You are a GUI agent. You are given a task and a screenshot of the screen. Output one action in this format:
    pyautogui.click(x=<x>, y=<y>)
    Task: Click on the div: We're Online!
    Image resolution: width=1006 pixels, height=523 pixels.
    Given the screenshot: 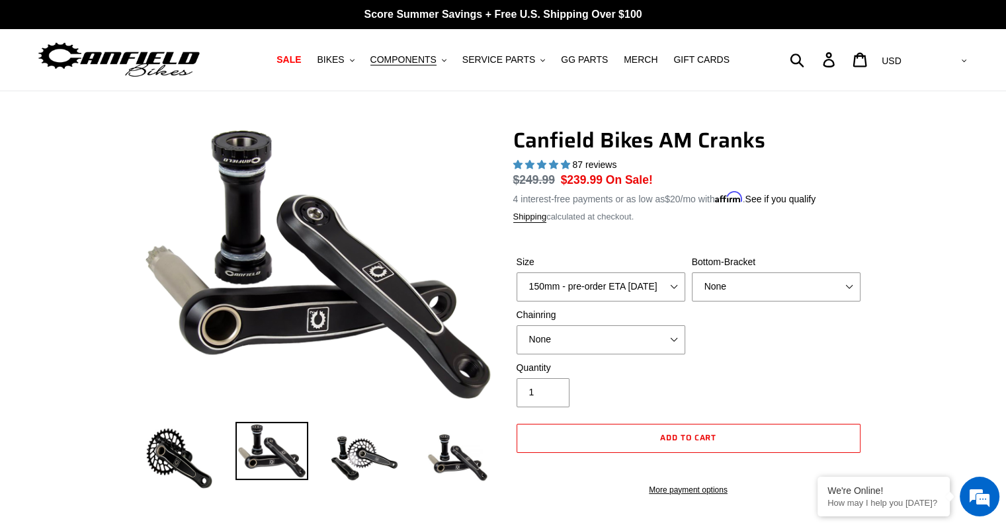 What is the action you would take?
    pyautogui.click(x=883, y=491)
    